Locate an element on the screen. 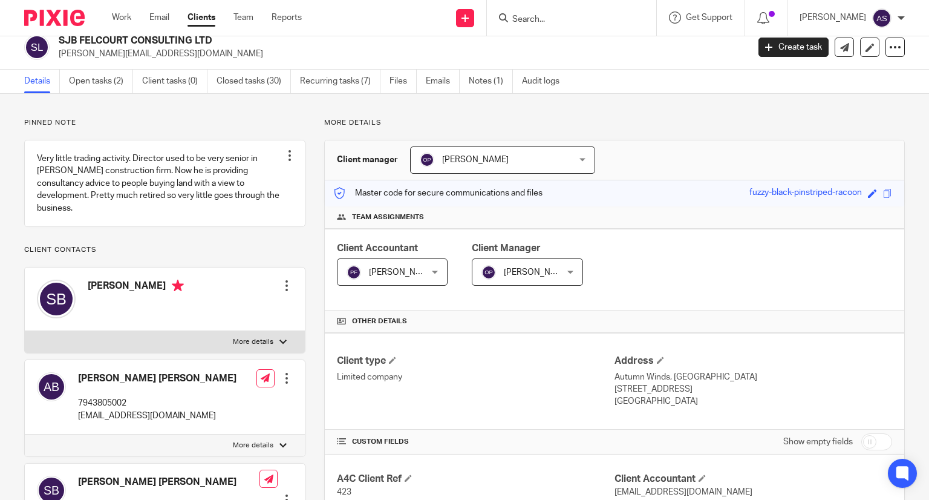  a: Clients is located at coordinates (201, 18).